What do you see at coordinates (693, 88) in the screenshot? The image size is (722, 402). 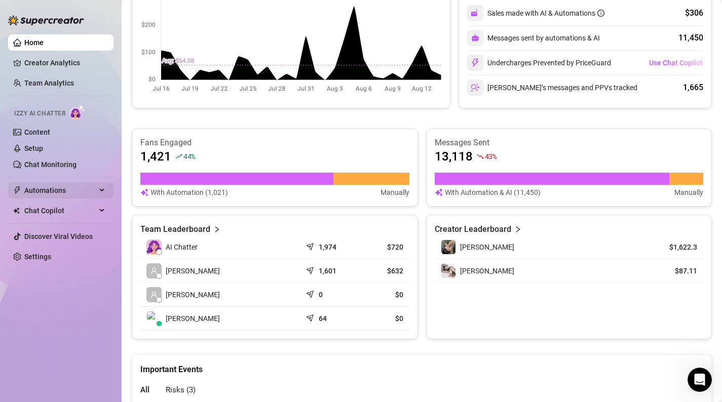 I see `div: 1,665` at bounding box center [693, 88].